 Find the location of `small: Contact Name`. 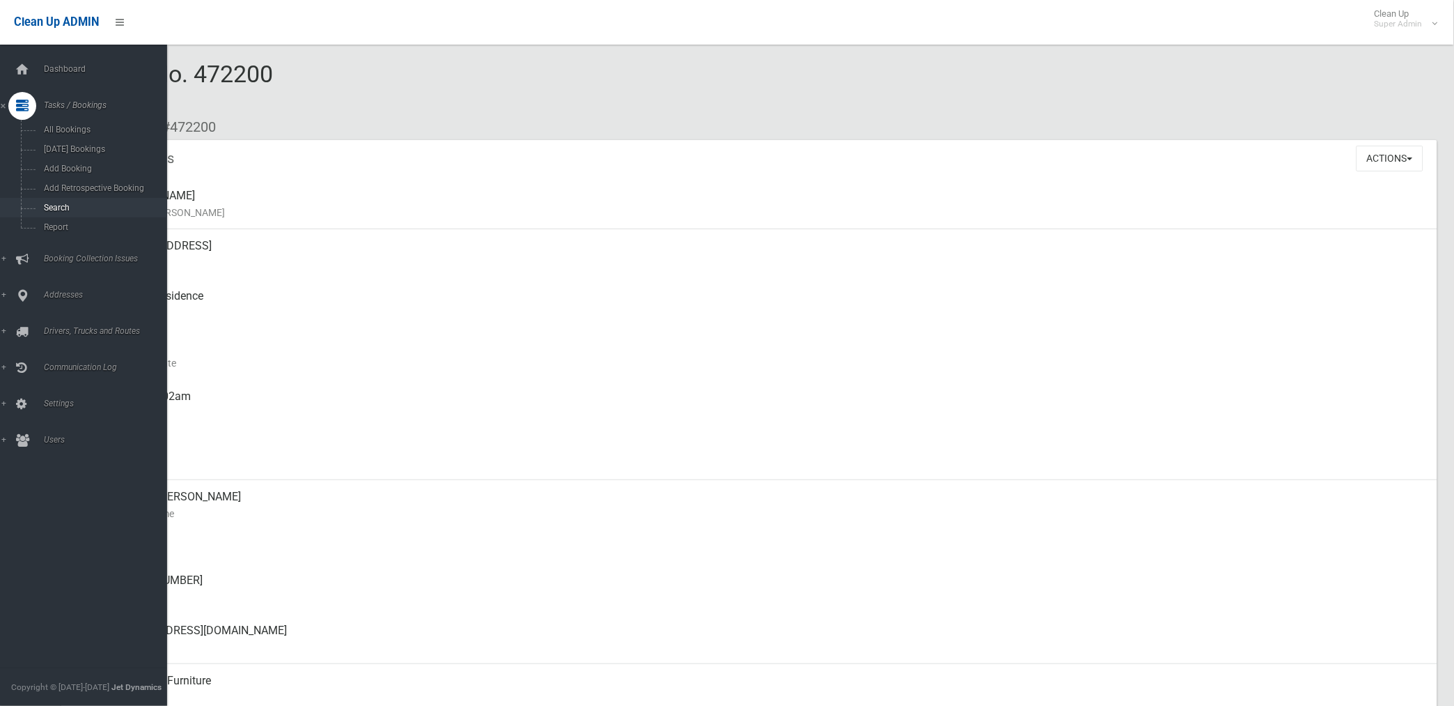

small: Contact Name is located at coordinates (769, 513).